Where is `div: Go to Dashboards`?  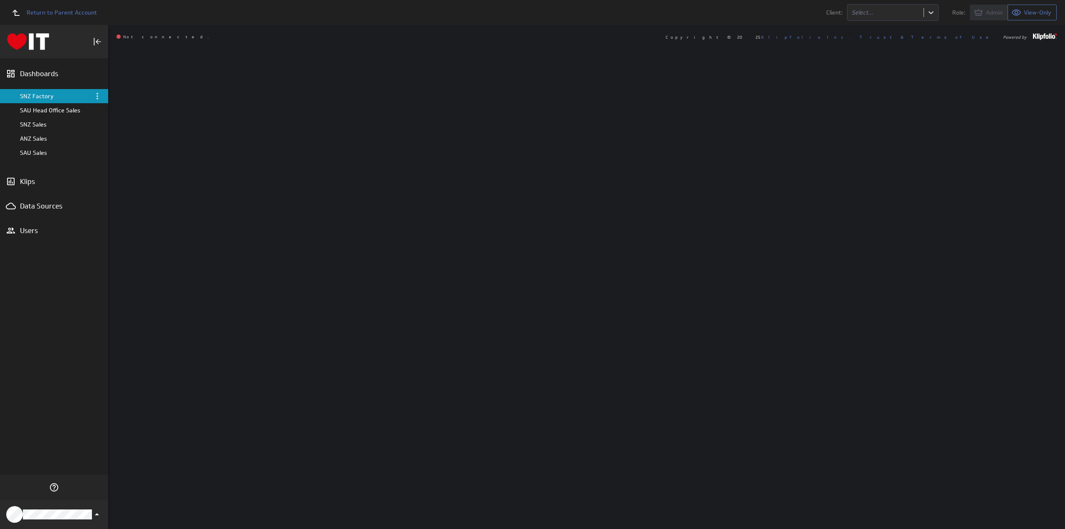 div: Go to Dashboards is located at coordinates (28, 42).